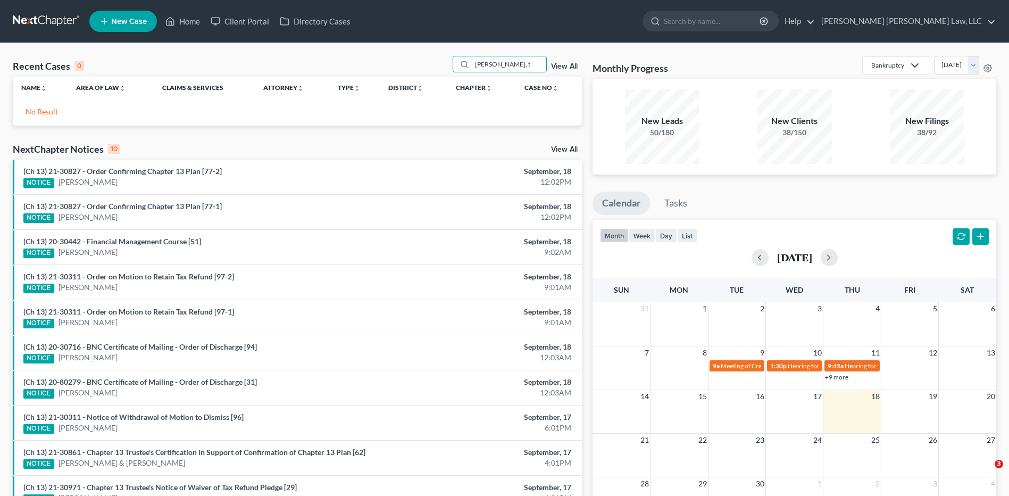 The image size is (1009, 496). I want to click on a: (Ch 13) 21-30827 - Order Confirming Chapter 13 Plan [77-2], so click(122, 171).